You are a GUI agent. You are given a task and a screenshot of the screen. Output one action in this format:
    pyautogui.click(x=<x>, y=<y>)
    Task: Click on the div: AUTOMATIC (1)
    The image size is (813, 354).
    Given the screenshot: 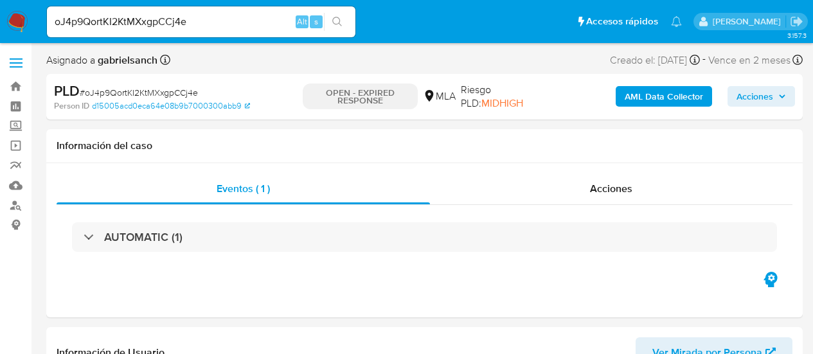 What is the action you would take?
    pyautogui.click(x=424, y=237)
    